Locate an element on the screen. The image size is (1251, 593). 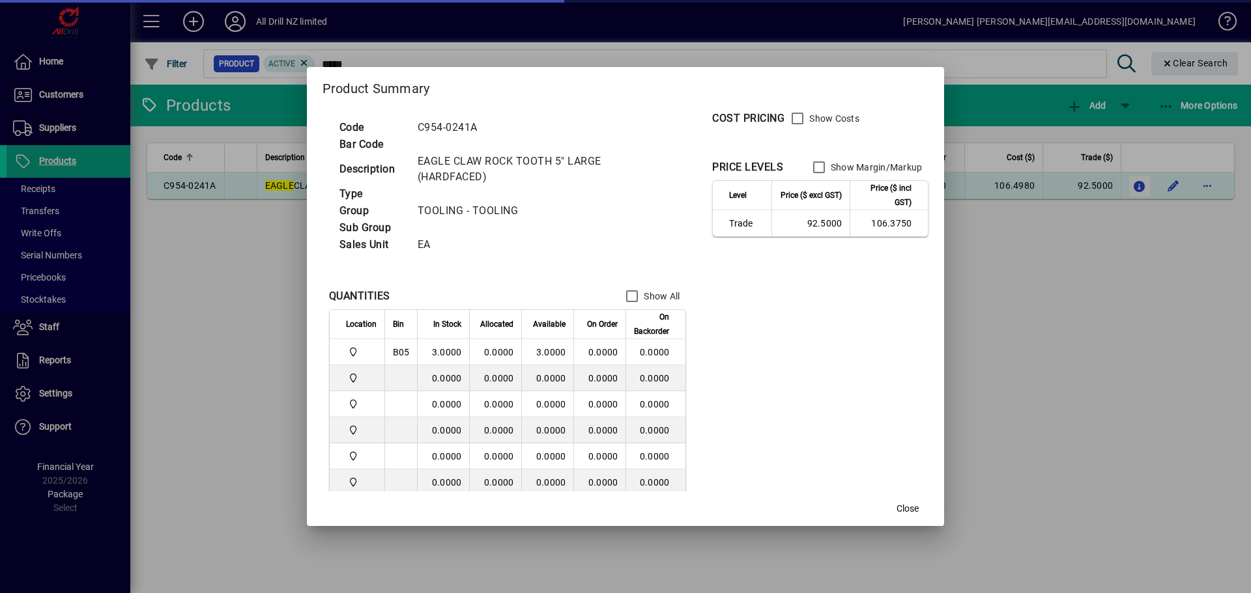
td: EA is located at coordinates (530, 245).